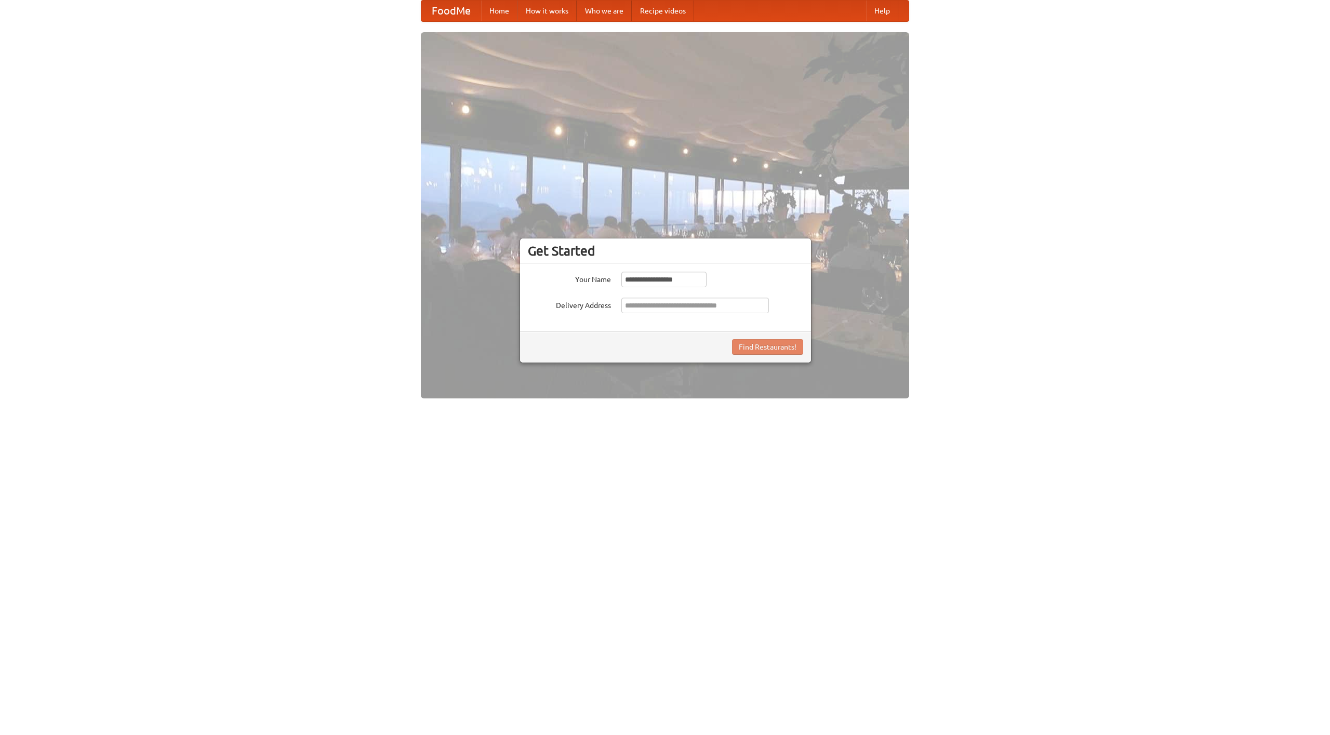 This screenshot has width=1330, height=735. Describe the element at coordinates (767, 347) in the screenshot. I see `button: Find Restaurants!` at that location.